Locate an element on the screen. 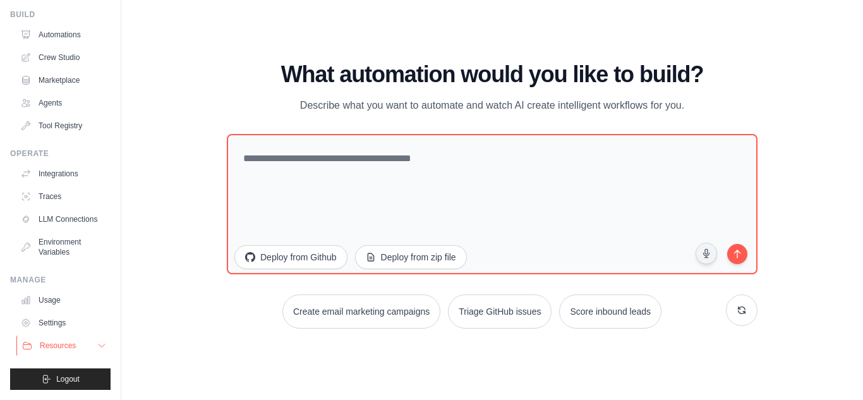 The height and width of the screenshot is (400, 863). button: Create email marketing campaigns is located at coordinates (361, 311).